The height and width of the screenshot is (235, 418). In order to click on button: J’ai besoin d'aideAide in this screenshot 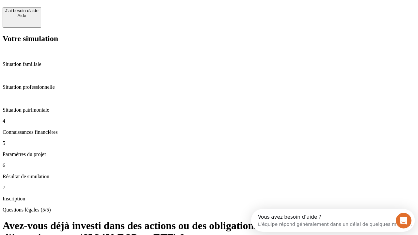, I will do `click(22, 17)`.